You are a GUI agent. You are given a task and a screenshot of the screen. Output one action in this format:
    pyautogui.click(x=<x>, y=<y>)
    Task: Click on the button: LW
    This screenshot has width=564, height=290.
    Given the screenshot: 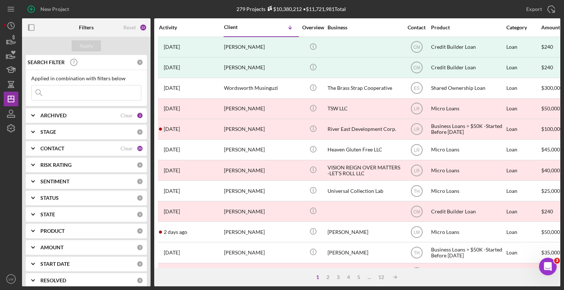 What is the action you would take?
    pyautogui.click(x=11, y=279)
    